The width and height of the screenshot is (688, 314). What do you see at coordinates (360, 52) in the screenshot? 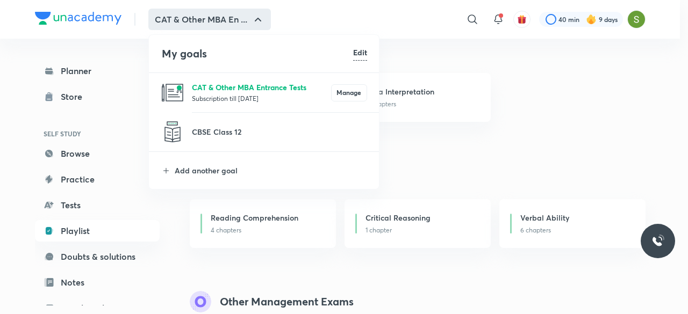
I see `h6: Edit` at bounding box center [360, 52].